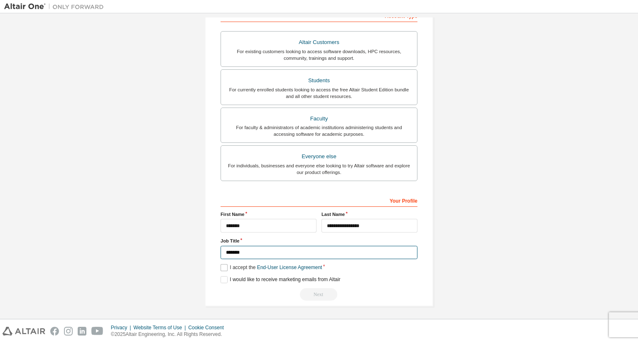  What do you see at coordinates (271, 267) in the screenshot?
I see `label: I accept the` at bounding box center [271, 267].